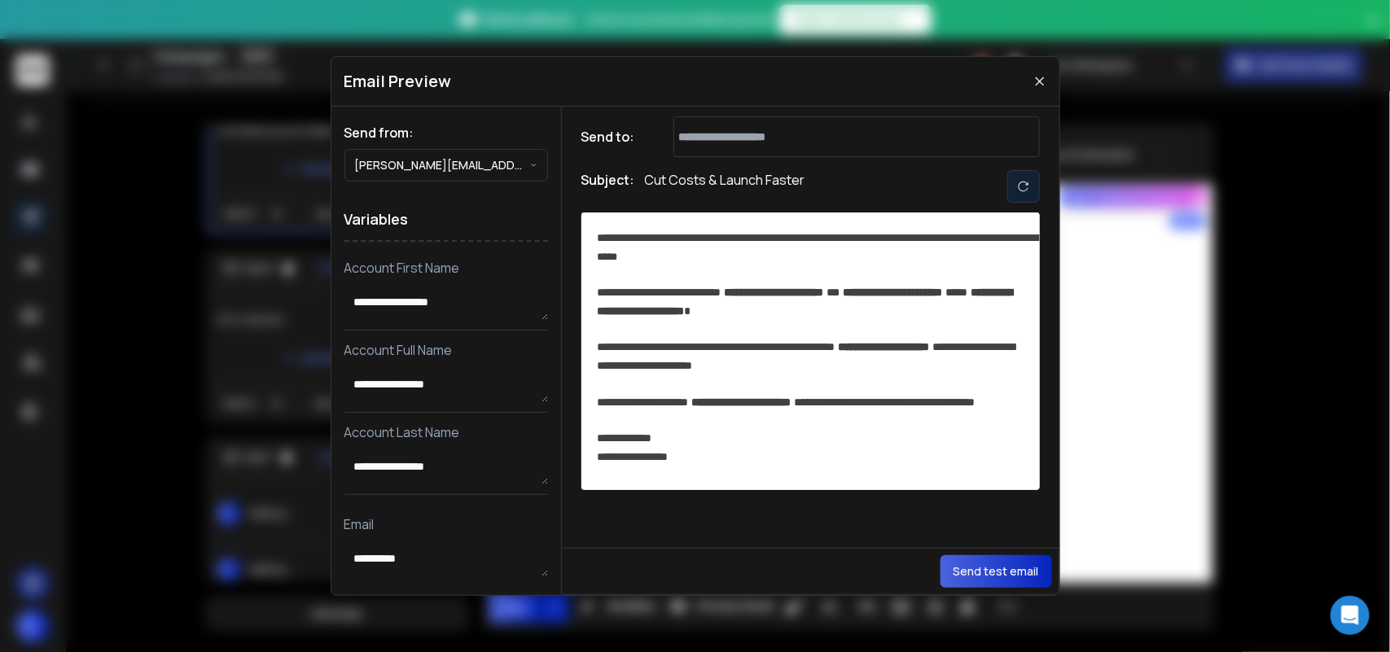 The image size is (1390, 652). Describe the element at coordinates (725, 186) in the screenshot. I see `p: Cut Costs & Launch Faster` at that location.